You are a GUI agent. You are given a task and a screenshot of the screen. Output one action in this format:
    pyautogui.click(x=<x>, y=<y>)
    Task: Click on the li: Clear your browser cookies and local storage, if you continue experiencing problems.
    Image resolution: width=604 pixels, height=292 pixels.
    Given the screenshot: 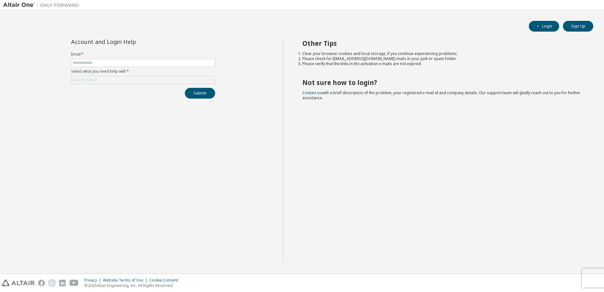 What is the action you would take?
    pyautogui.click(x=442, y=54)
    